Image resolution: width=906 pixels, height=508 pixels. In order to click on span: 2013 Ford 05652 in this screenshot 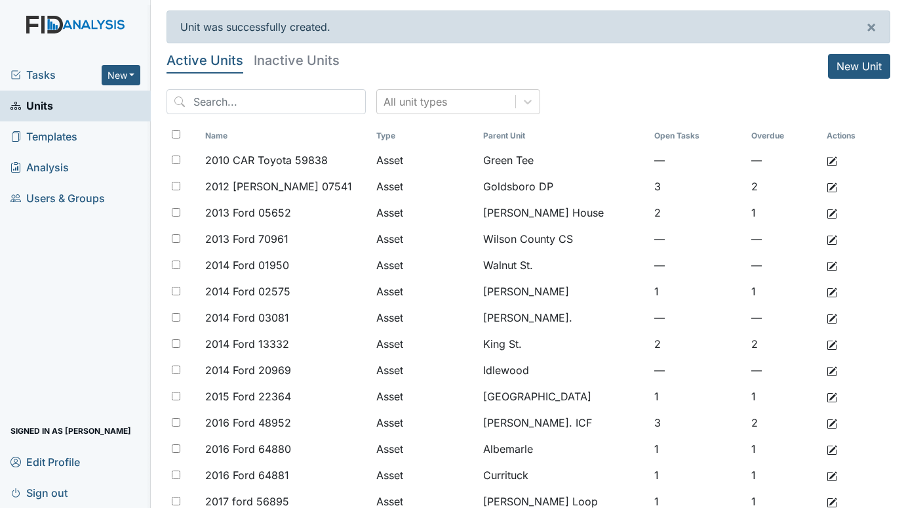, I will do `click(248, 213)`.